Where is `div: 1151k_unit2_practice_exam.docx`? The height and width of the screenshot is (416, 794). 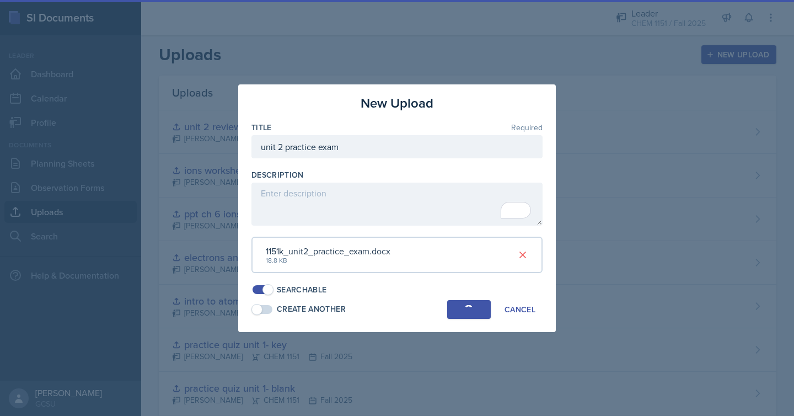
div: 1151k_unit2_practice_exam.docx is located at coordinates (328, 251).